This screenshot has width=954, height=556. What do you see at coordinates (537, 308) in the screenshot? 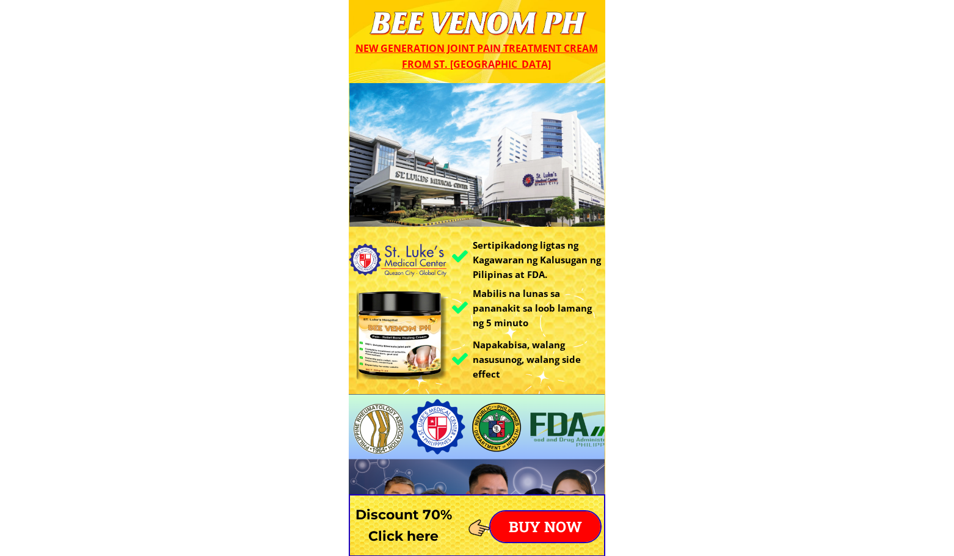
I see `h3: Mabilis na lunas sa pananakit sa loob lamang ng 5 minuto` at bounding box center [537, 308].